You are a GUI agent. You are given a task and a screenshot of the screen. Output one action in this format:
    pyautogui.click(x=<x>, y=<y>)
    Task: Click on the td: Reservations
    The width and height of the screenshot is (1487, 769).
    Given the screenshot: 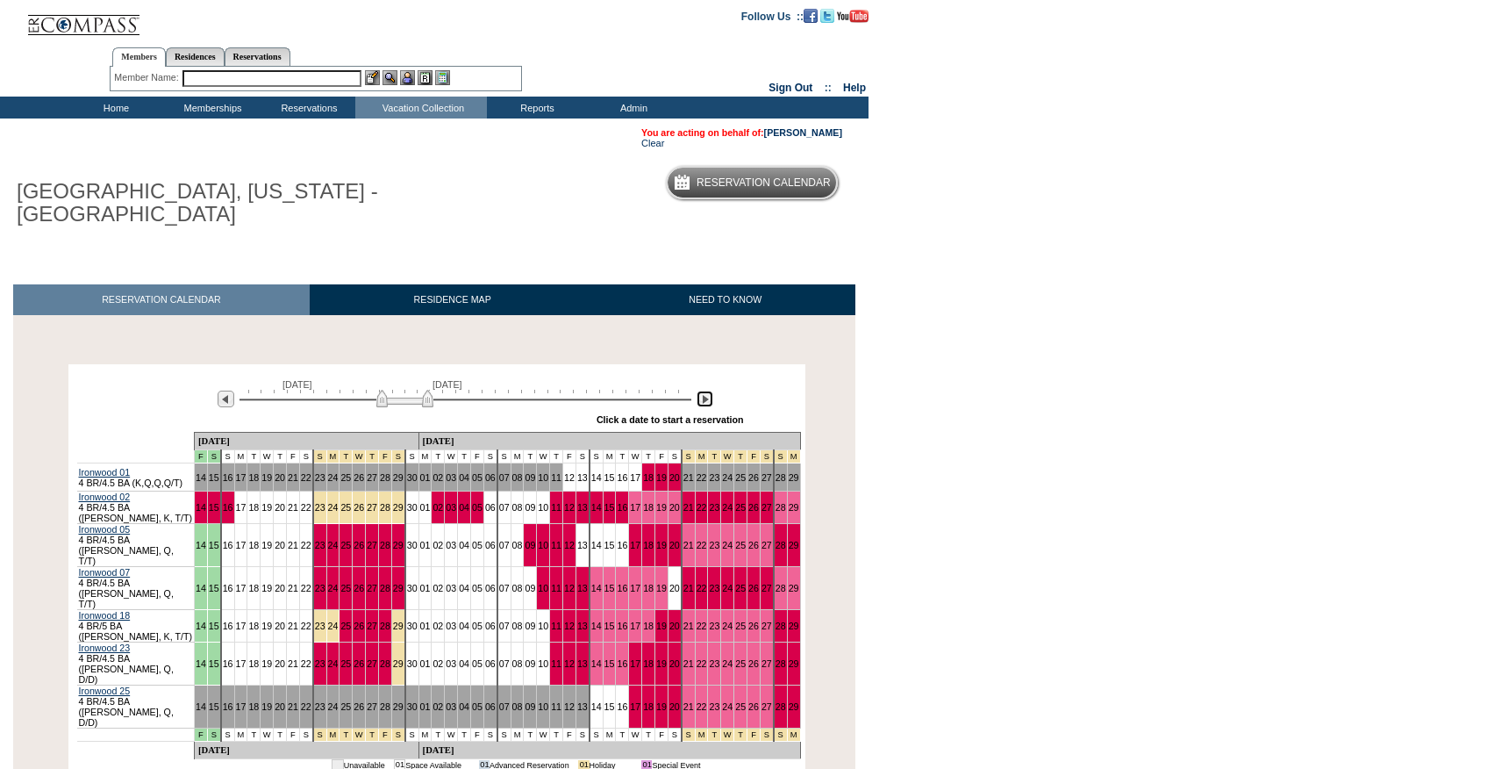 What is the action you would take?
    pyautogui.click(x=307, y=107)
    